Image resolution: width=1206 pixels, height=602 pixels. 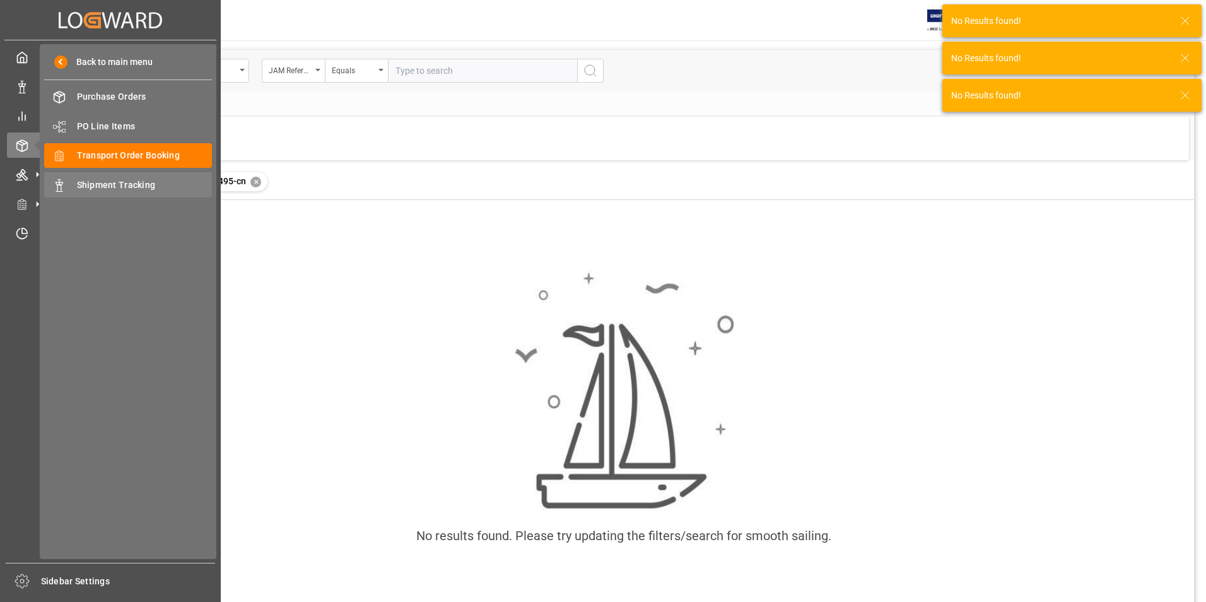 What do you see at coordinates (128, 126) in the screenshot?
I see `a: PO Line Items` at bounding box center [128, 126].